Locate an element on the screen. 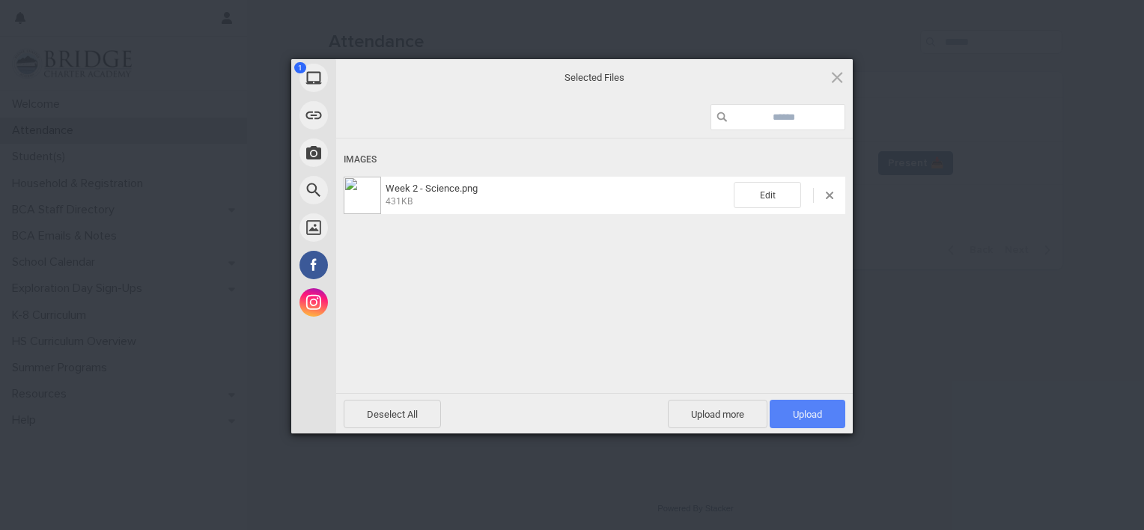 The height and width of the screenshot is (530, 1144). div: My Device is located at coordinates (381, 78).